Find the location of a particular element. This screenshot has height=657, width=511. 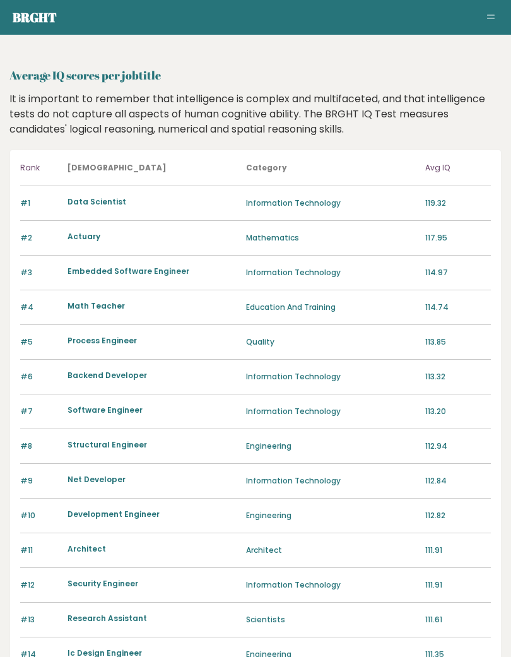

p: Rank is located at coordinates (40, 168).